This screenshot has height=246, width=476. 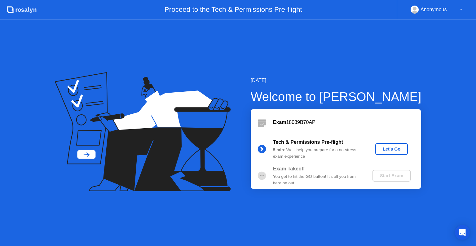 What do you see at coordinates (279, 150) in the screenshot?
I see `b: 5 min` at bounding box center [279, 150].